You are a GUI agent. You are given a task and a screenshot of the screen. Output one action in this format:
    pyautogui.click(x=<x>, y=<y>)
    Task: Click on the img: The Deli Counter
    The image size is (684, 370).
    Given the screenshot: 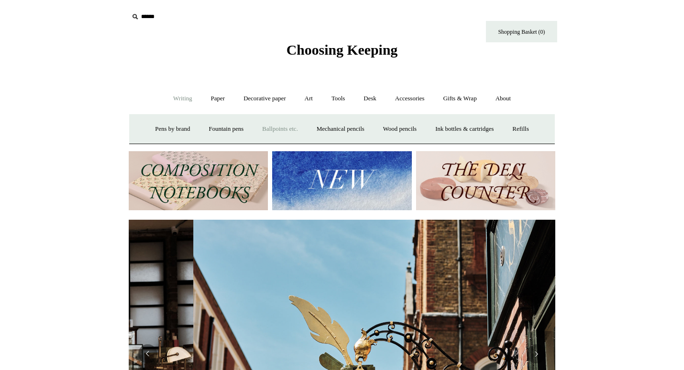 What is the action you would take?
    pyautogui.click(x=486, y=181)
    